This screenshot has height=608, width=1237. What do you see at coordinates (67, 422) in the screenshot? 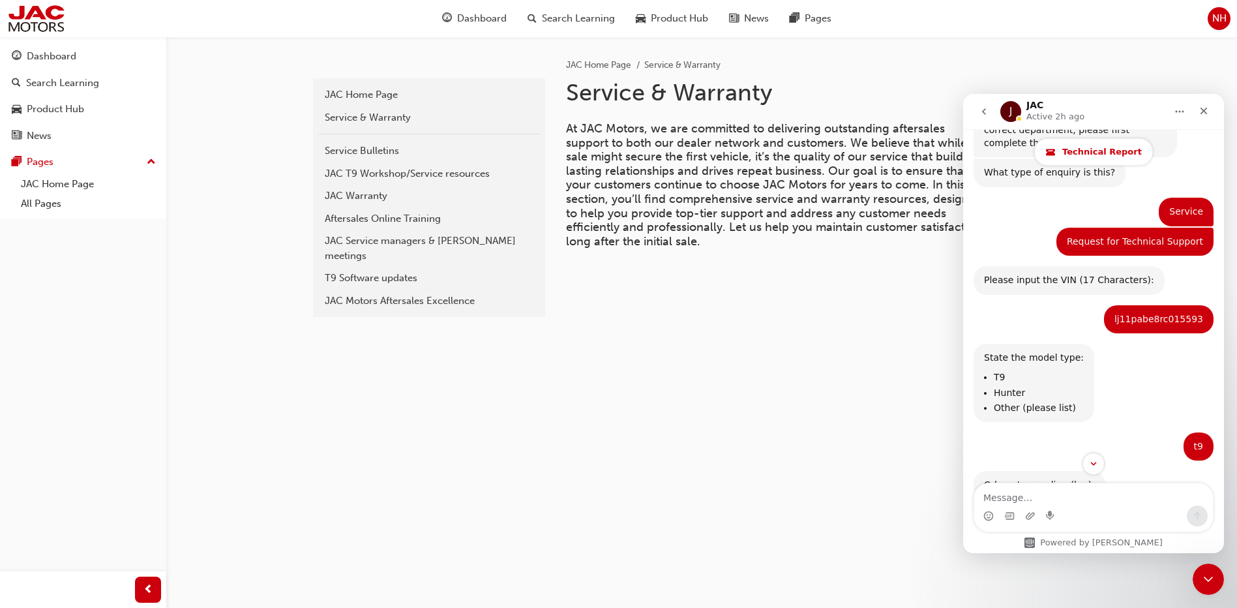
I see `button: Upload attachment` at bounding box center [67, 422].